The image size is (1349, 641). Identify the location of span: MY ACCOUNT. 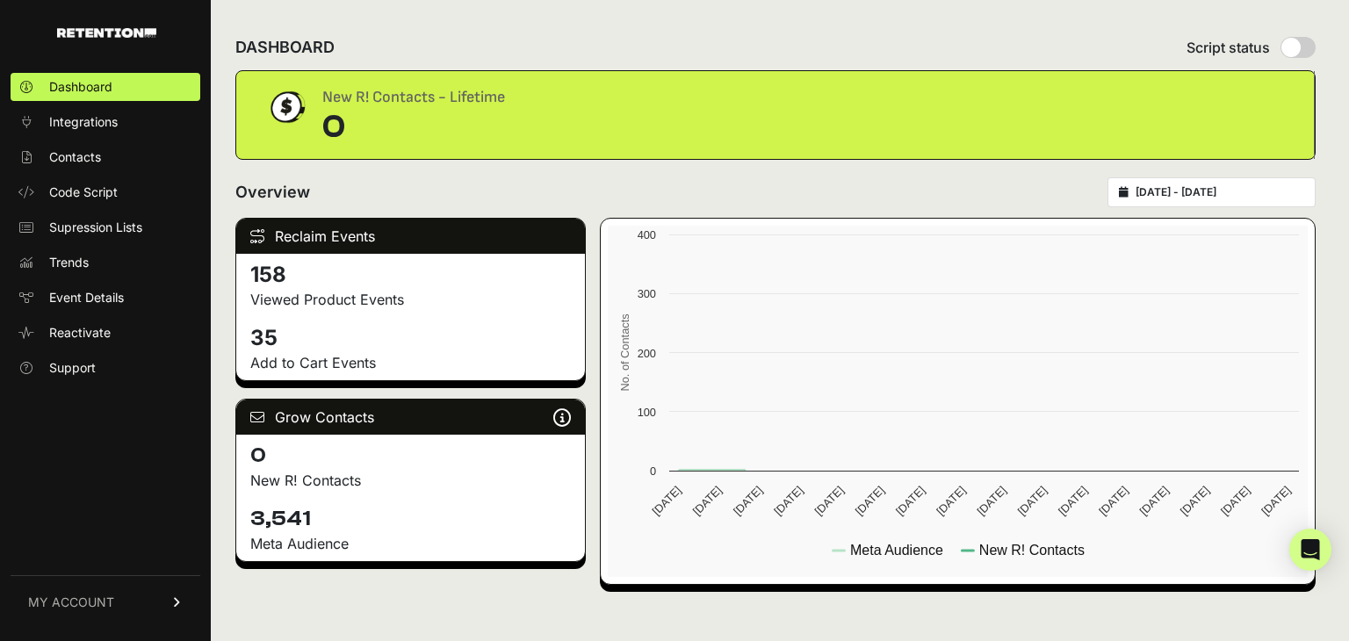
(71, 603).